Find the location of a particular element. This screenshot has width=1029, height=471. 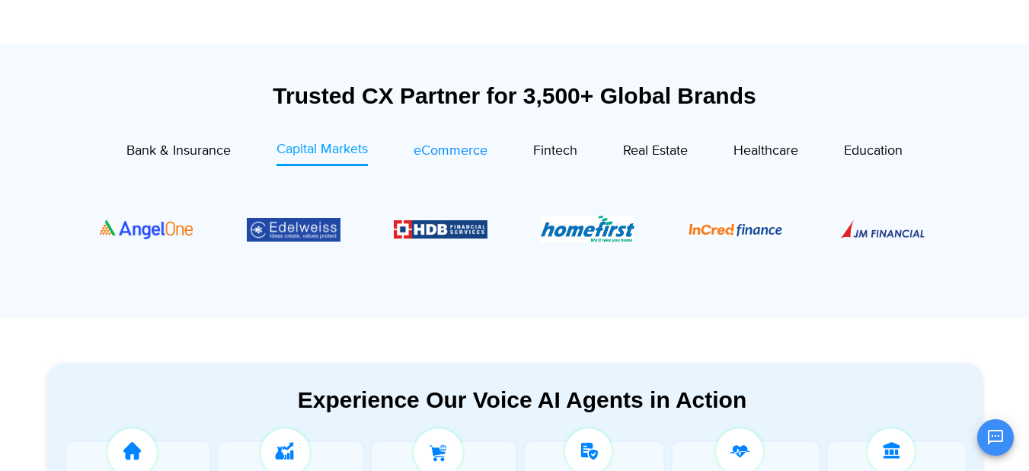

div: Image Carousel is located at coordinates (515, 229).